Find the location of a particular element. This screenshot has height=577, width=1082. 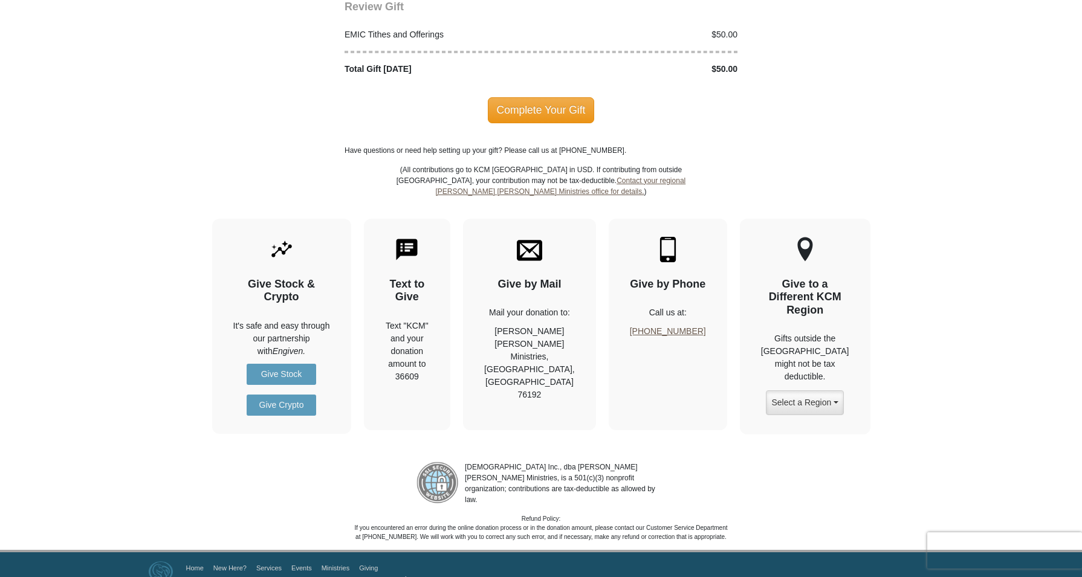

img: other-region is located at coordinates (805, 250).